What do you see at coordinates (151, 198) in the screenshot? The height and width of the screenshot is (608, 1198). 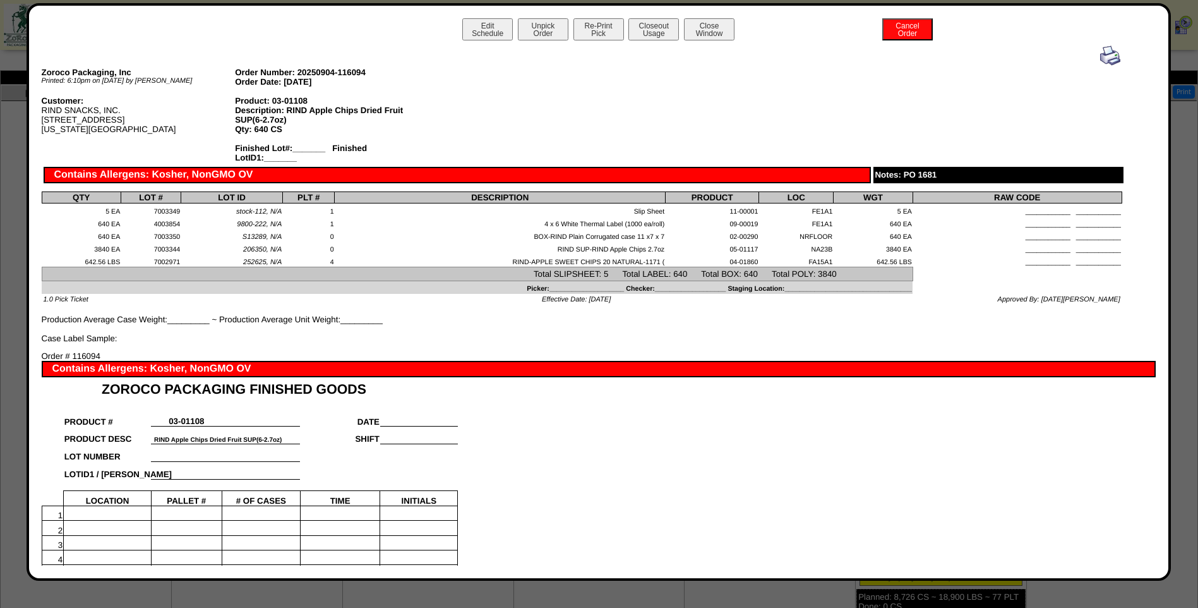 I see `th: LOT #` at bounding box center [151, 198].